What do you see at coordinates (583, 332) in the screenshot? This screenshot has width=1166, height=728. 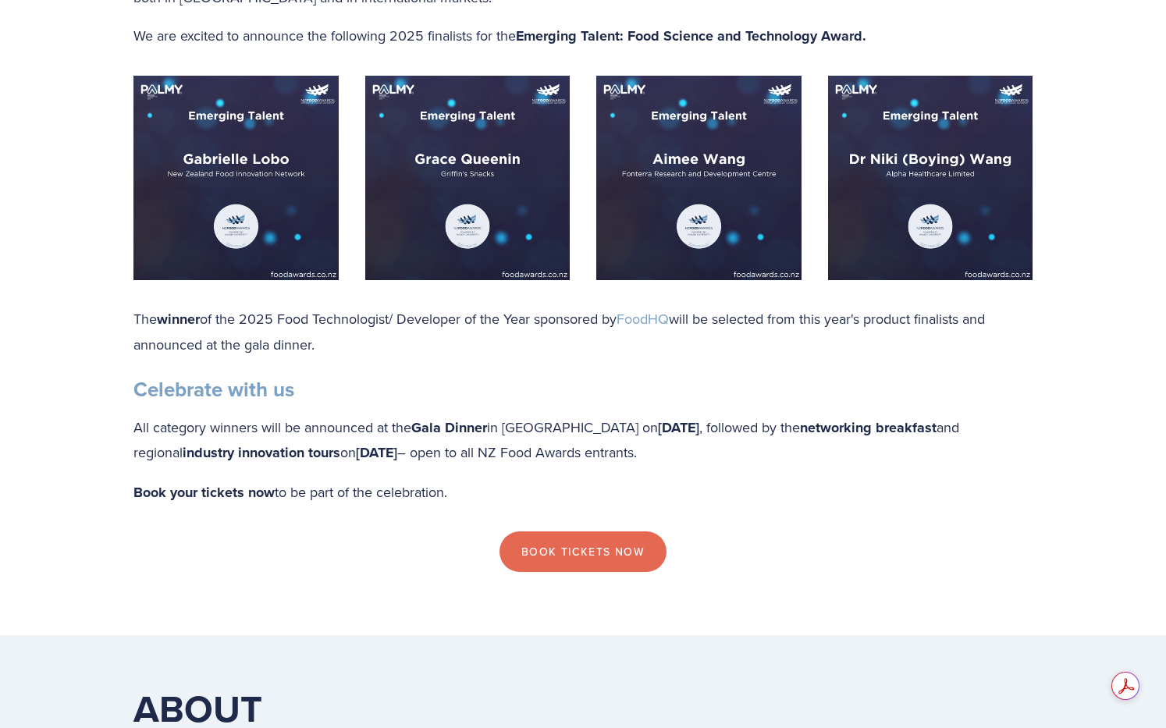 I see `p: The of the 2025 Food Technologist/ Developer of the Year sponsored by will be selected from this ...` at bounding box center [583, 332].